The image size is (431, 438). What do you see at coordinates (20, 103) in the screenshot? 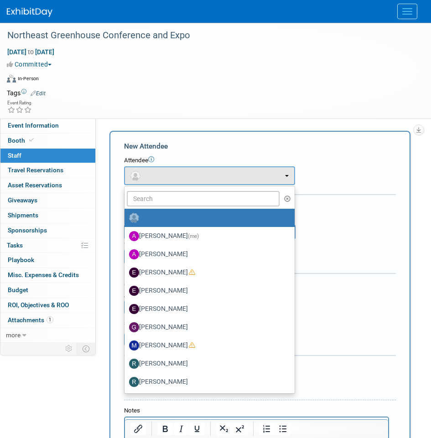
I see `div: Event Rating` at bounding box center [20, 103].